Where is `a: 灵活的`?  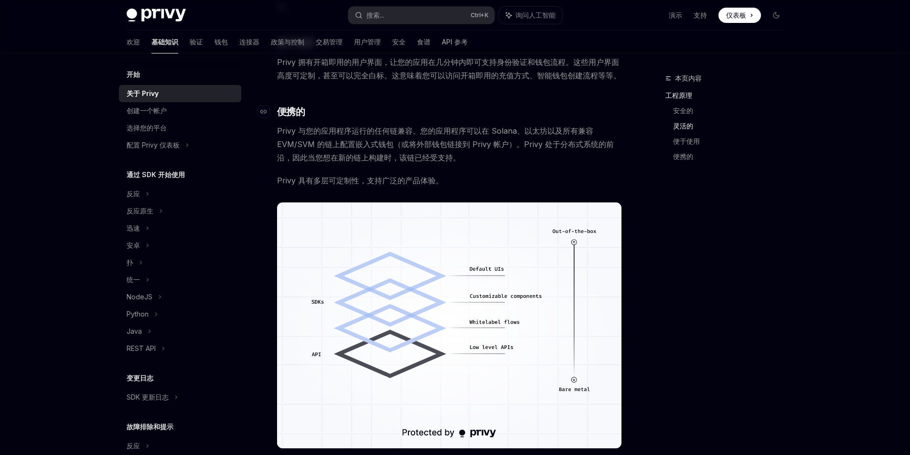
a: 灵活的 is located at coordinates (733, 126).